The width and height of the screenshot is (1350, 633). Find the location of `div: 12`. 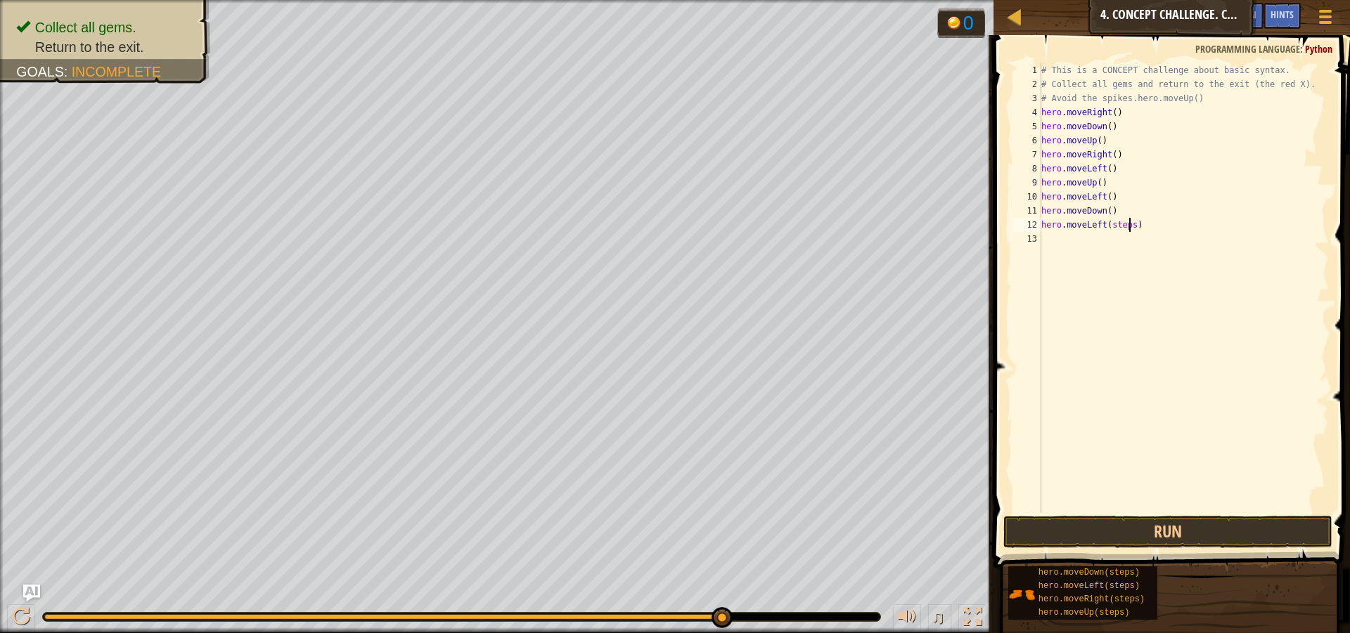

div: 12 is located at coordinates (1027, 225).